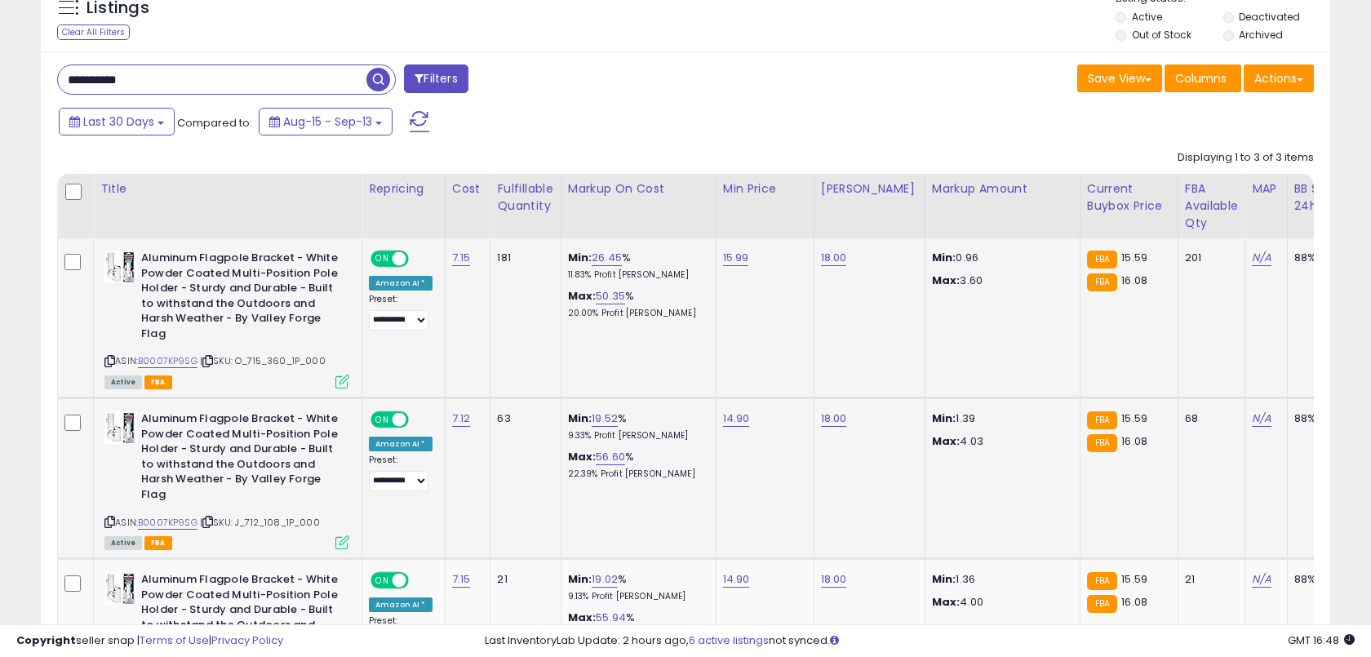 The image size is (1371, 657). I want to click on a: 50.35, so click(610, 296).